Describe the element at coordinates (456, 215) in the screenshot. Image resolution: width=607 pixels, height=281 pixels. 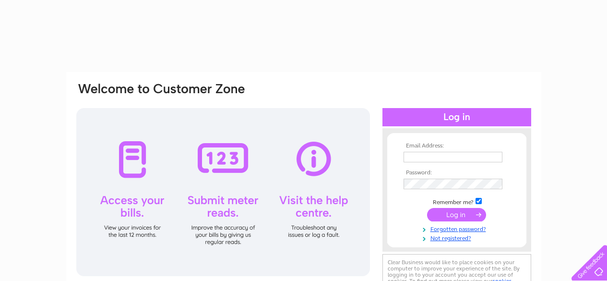
I see `input: Submit` at that location.